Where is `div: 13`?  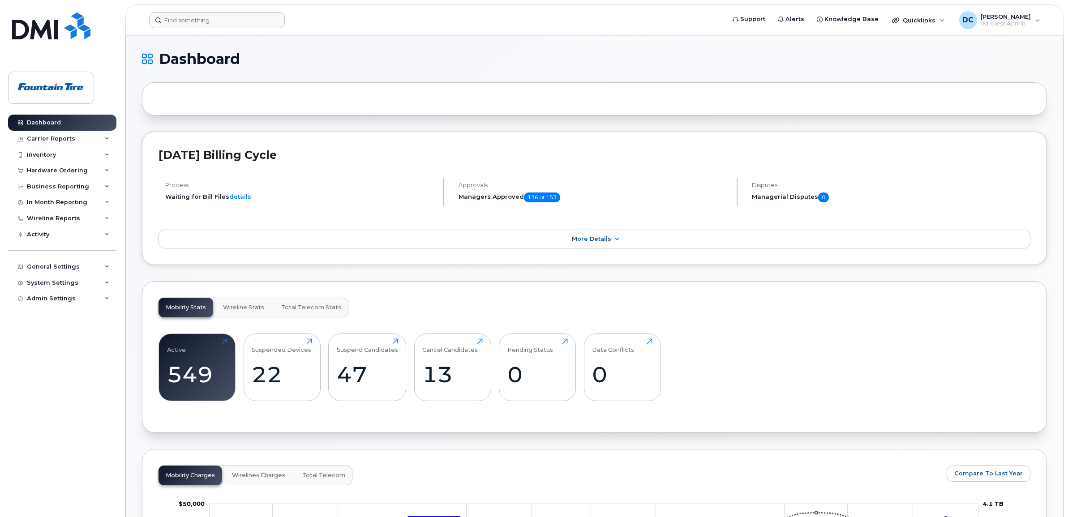
div: 13 is located at coordinates (452, 374).